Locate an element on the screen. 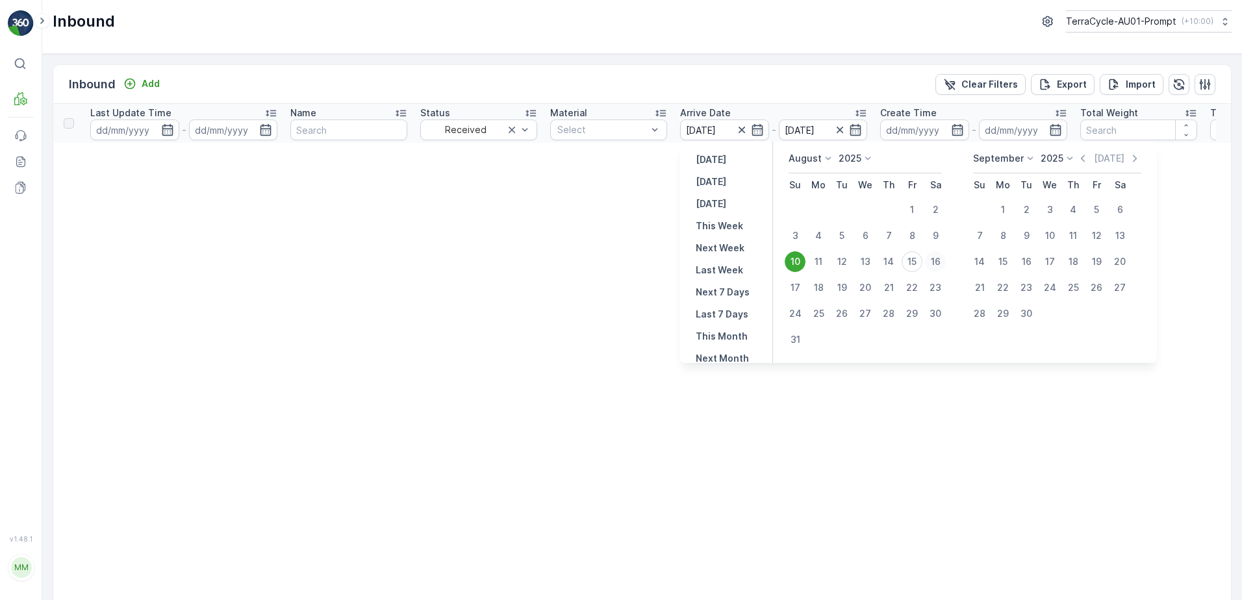  span: AU-PI0020 I Water filters is located at coordinates (136, 283).